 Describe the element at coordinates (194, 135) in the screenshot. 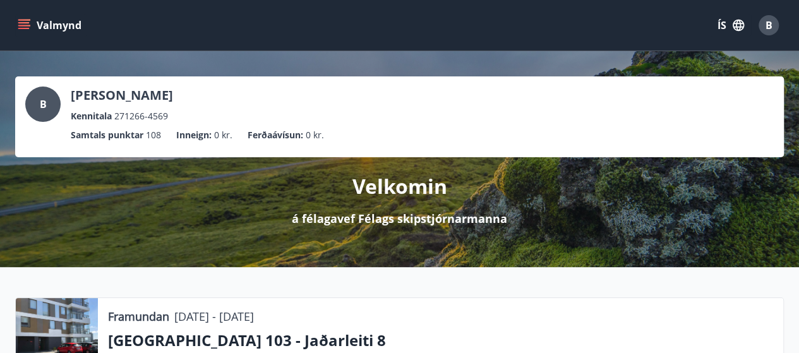

I see `p: Inneign :` at that location.